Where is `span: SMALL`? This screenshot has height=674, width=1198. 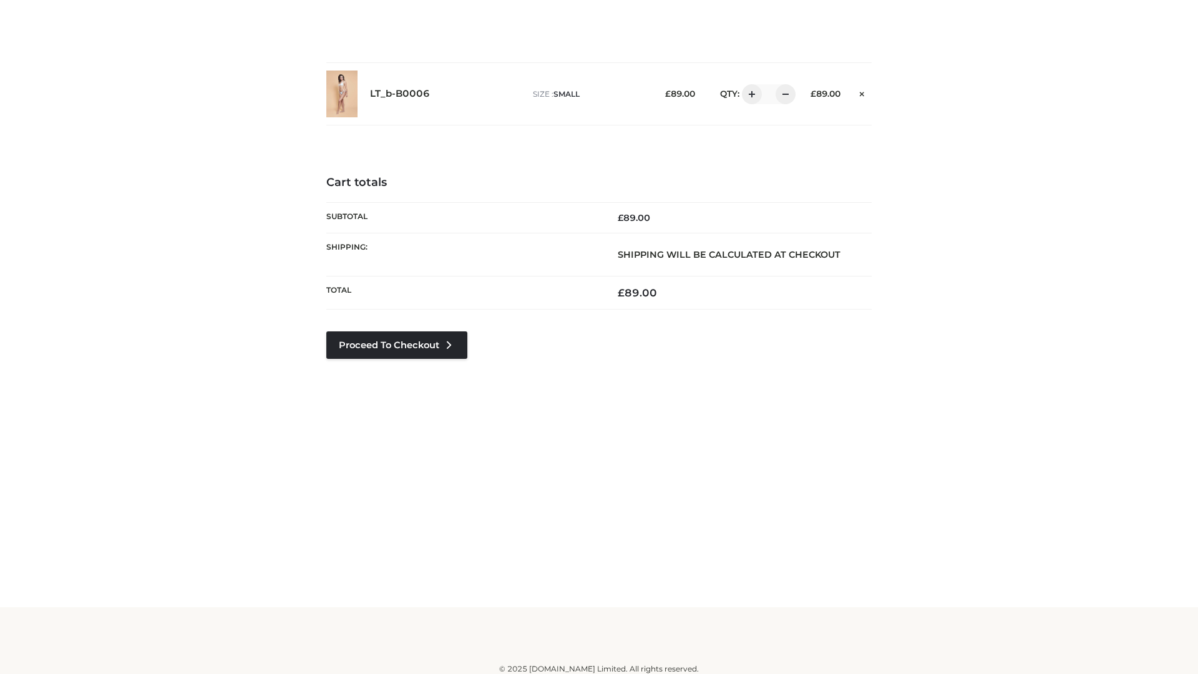
span: SMALL is located at coordinates (567, 94).